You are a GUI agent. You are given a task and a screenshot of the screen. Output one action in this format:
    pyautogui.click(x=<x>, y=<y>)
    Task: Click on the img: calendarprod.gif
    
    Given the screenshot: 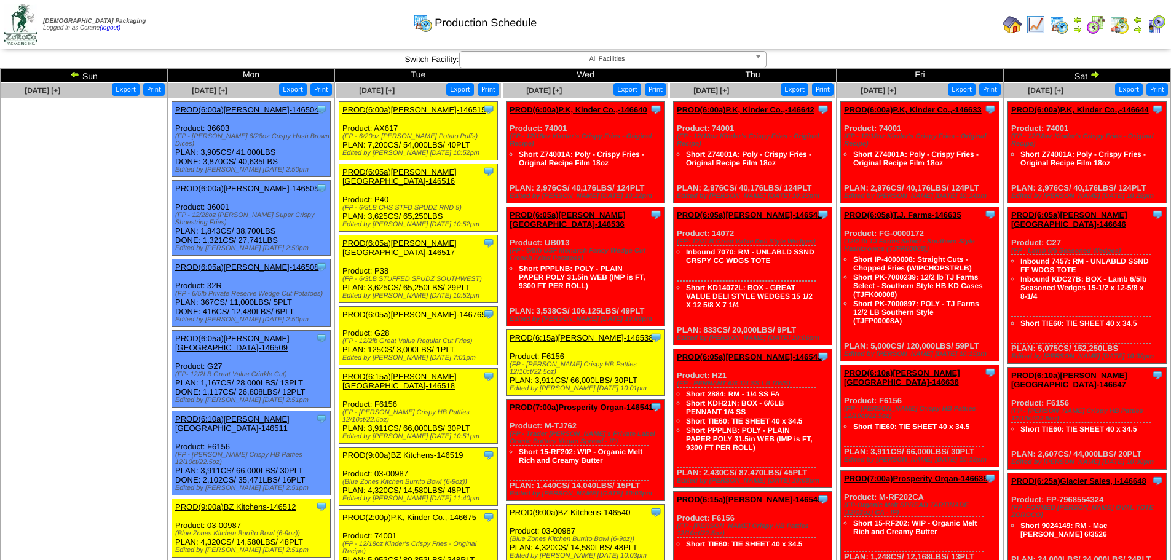 What is the action you would take?
    pyautogui.click(x=1059, y=25)
    